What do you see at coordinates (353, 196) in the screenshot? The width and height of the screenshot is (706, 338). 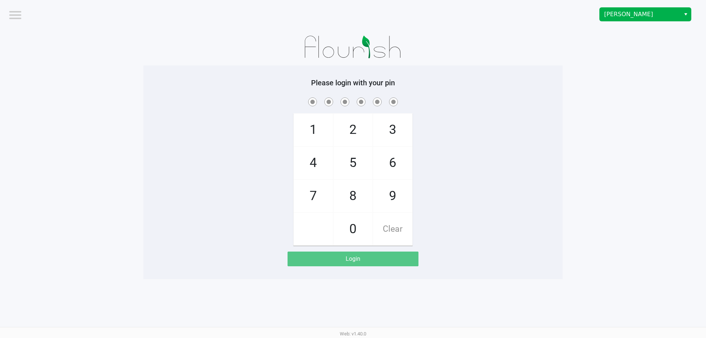 I see `span: 8` at bounding box center [353, 196].